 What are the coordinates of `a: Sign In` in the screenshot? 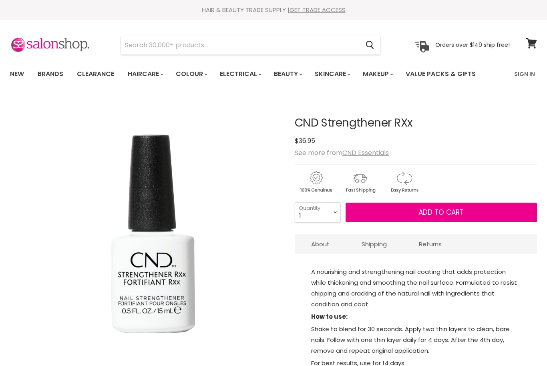 It's located at (525, 74).